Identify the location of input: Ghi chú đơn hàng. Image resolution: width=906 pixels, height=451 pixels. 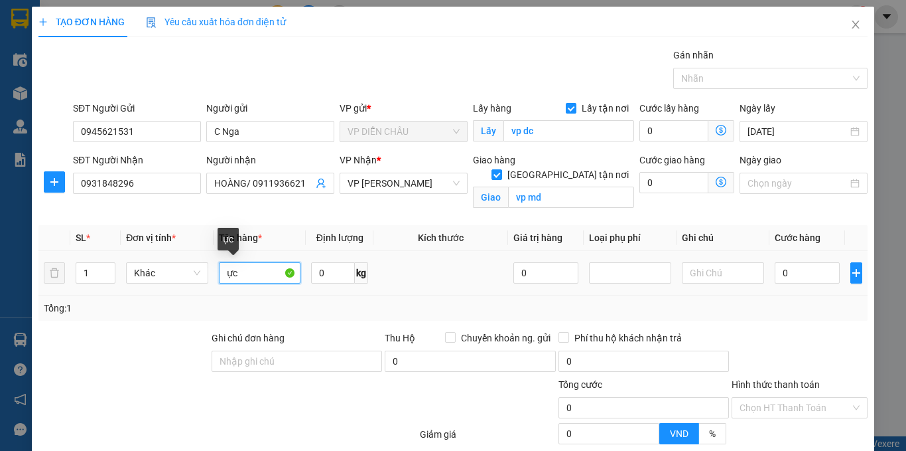
(297, 361).